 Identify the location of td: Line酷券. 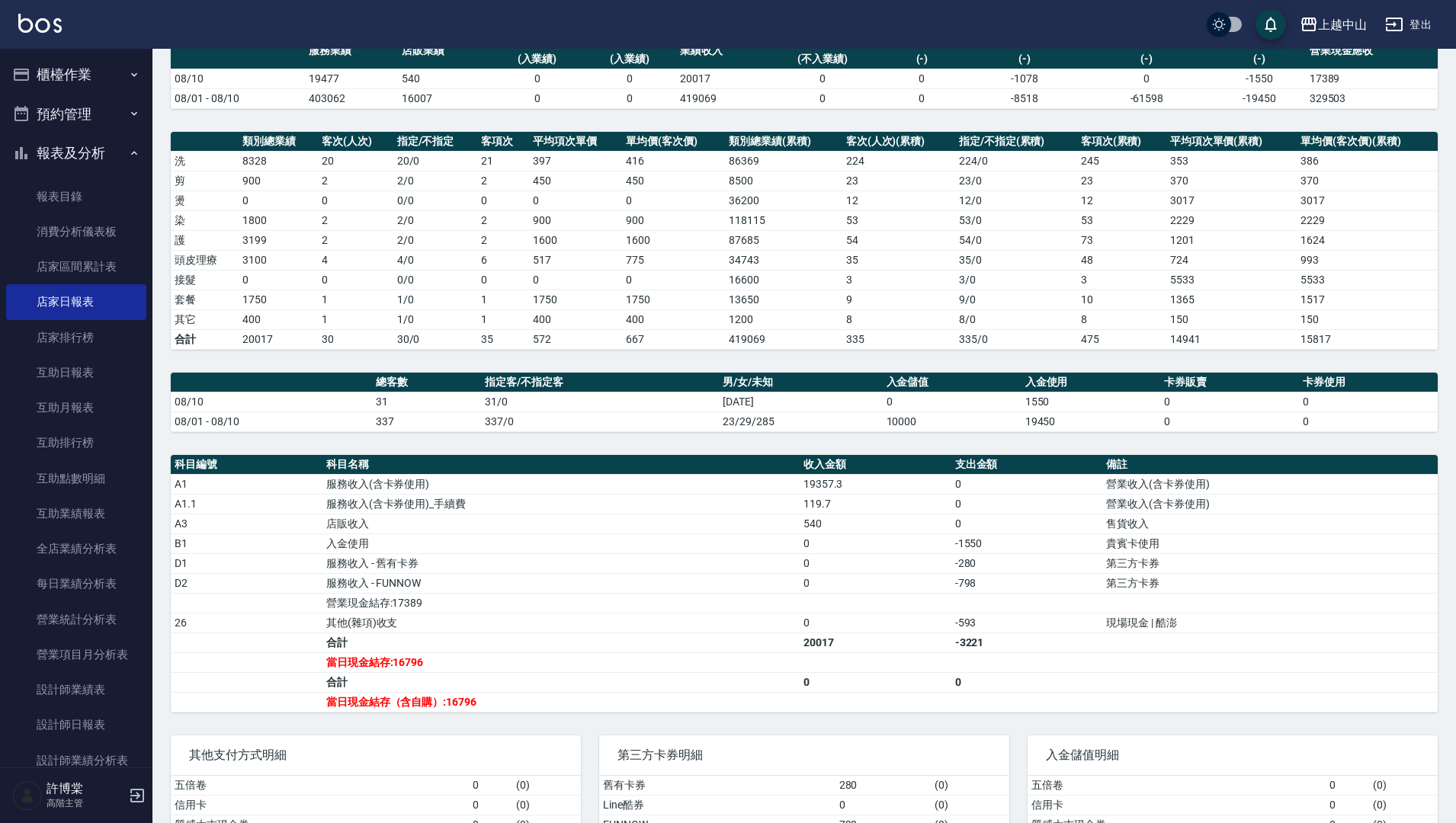
(718, 805).